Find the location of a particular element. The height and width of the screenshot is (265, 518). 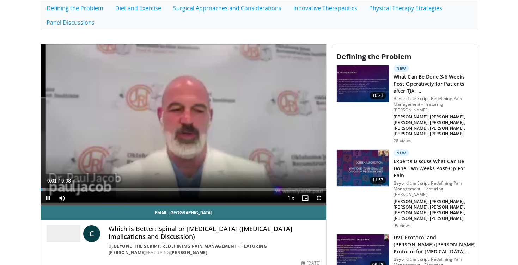

h3: Experts Discuss What Can Be Done Two Weeks Post-Op For Pain is located at coordinates (433, 169).